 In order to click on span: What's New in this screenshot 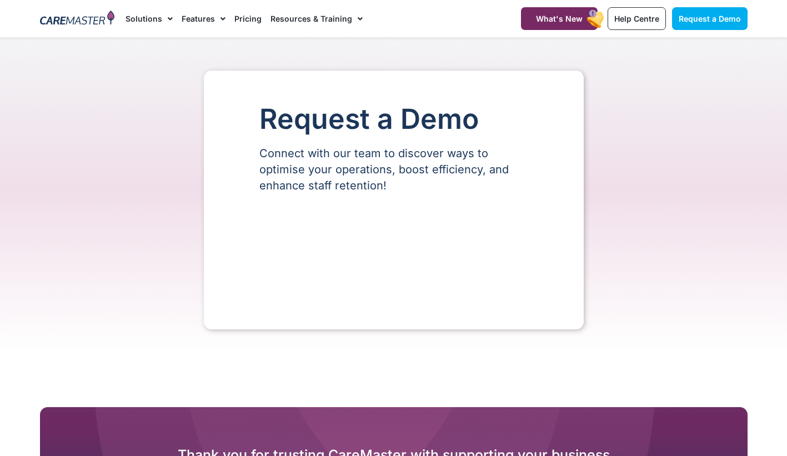, I will do `click(560, 18)`.